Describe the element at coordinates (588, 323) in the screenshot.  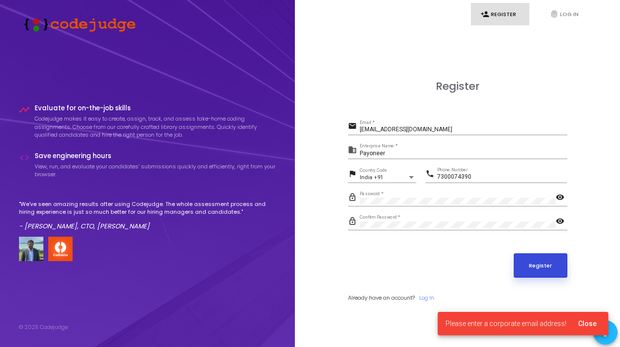
I see `span: Close` at that location.